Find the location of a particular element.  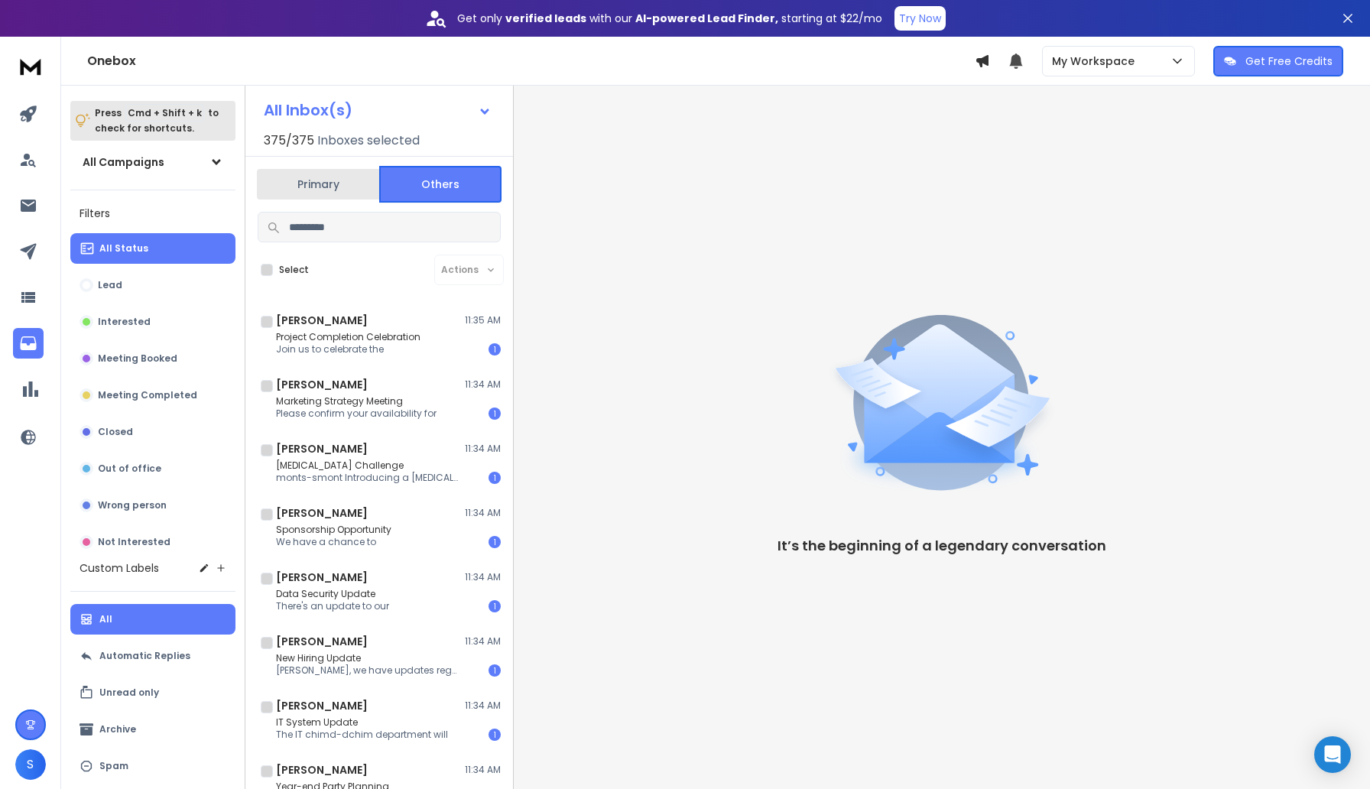

button: Closed is located at coordinates (153, 432).